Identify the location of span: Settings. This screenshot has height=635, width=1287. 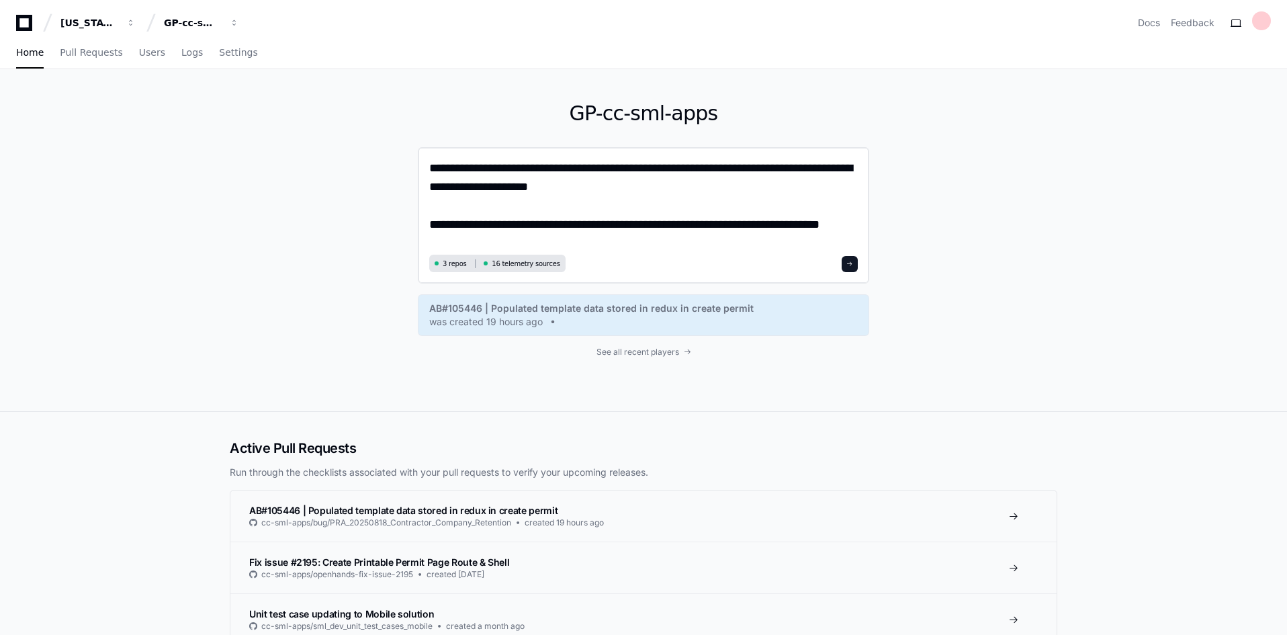
(238, 52).